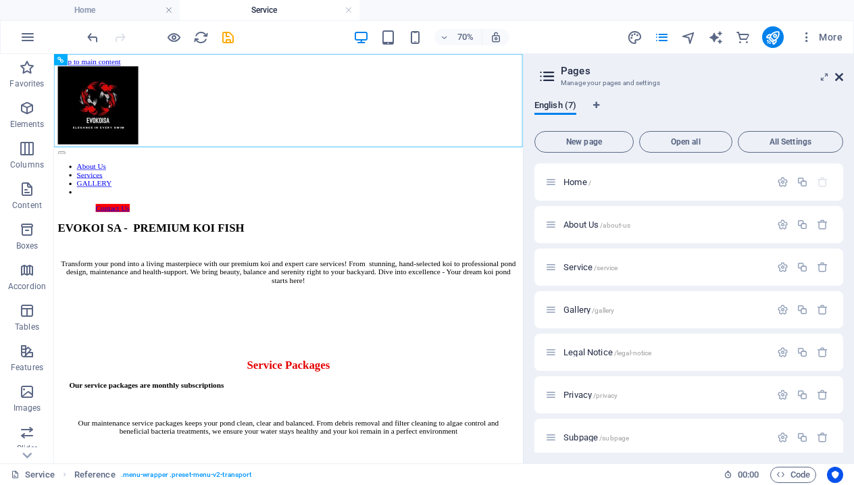 This screenshot has height=485, width=854. Describe the element at coordinates (95, 475) in the screenshot. I see `span: Click to select. Double-click to edit` at that location.